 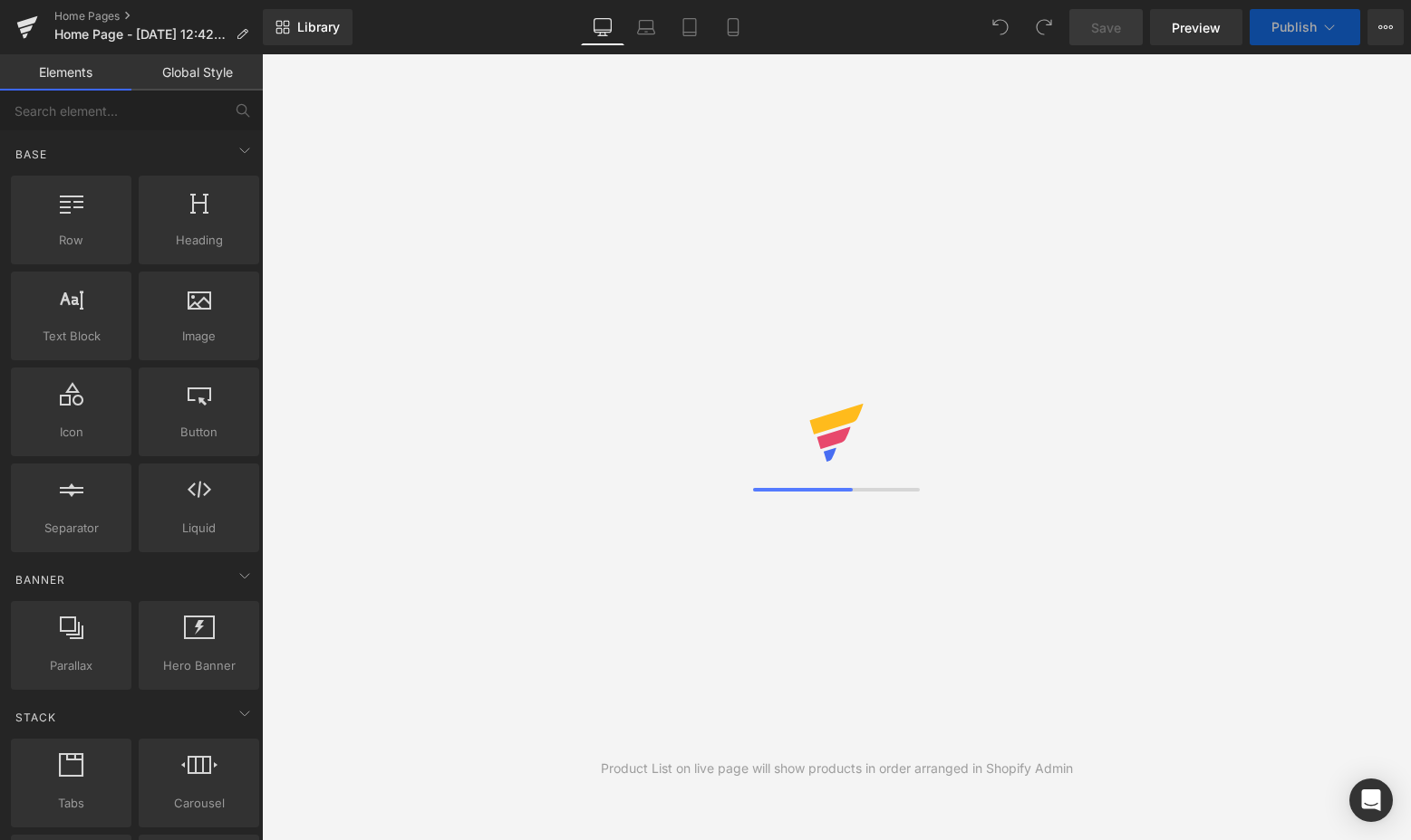 I want to click on button: More, so click(x=1386, y=27).